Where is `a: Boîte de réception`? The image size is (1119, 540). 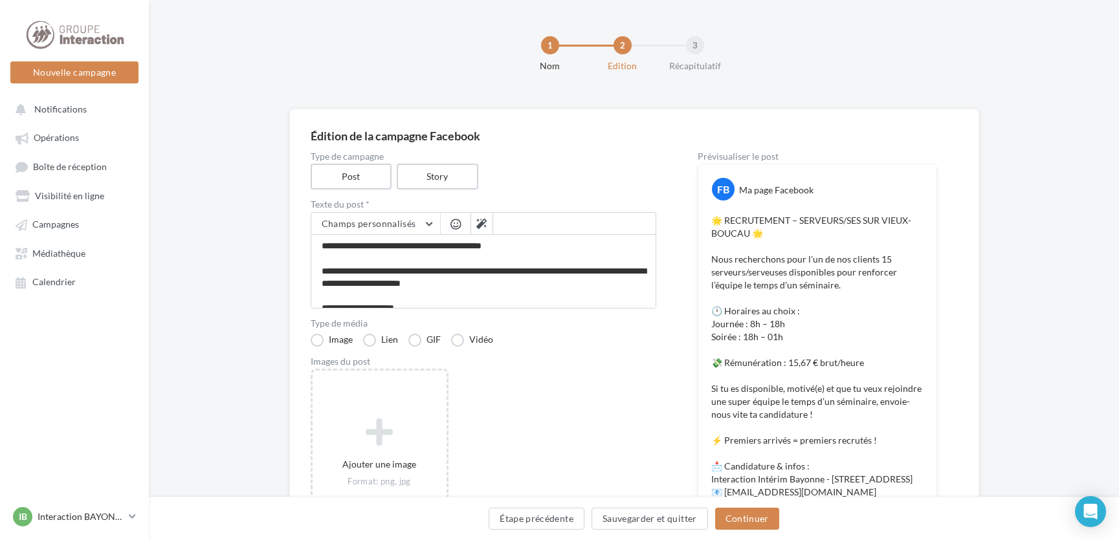 a: Boîte de réception is located at coordinates (74, 166).